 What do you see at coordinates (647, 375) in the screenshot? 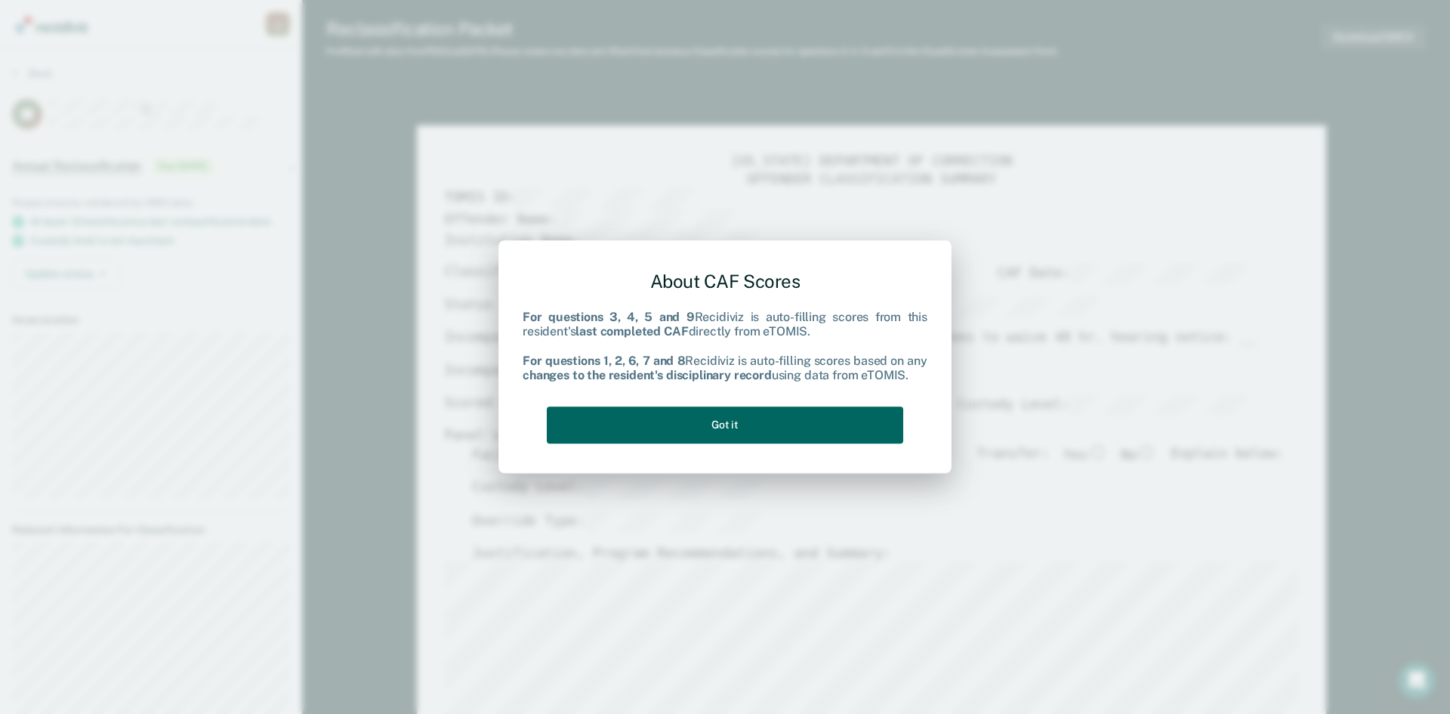
I see `b: changes to the resident's disciplinary record` at bounding box center [647, 375].